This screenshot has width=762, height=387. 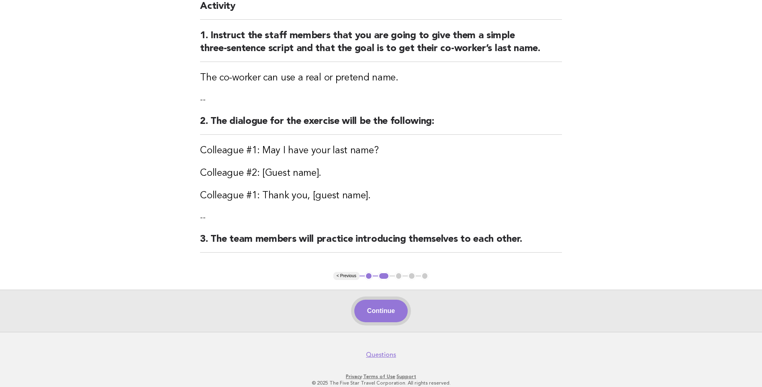 I want to click on a: Terms of Use, so click(x=379, y=376).